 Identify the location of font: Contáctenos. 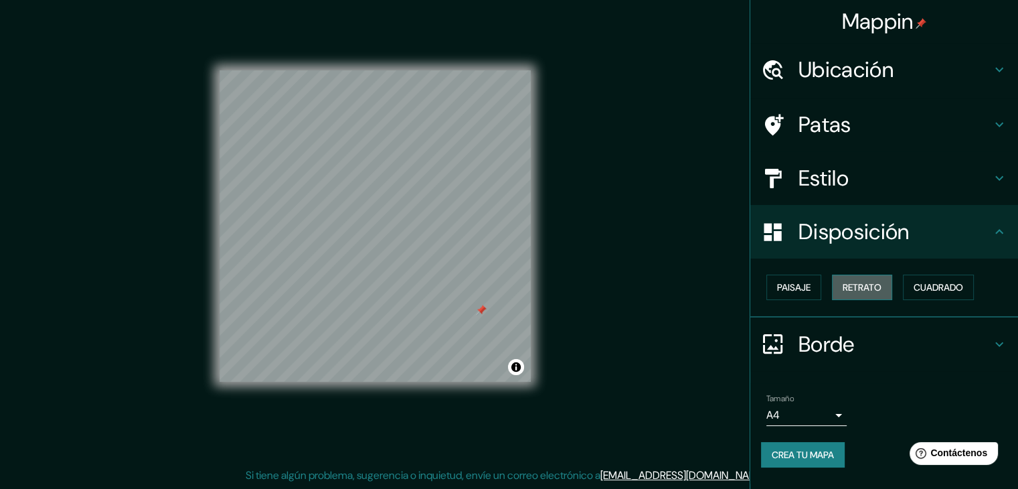
(60, 16).